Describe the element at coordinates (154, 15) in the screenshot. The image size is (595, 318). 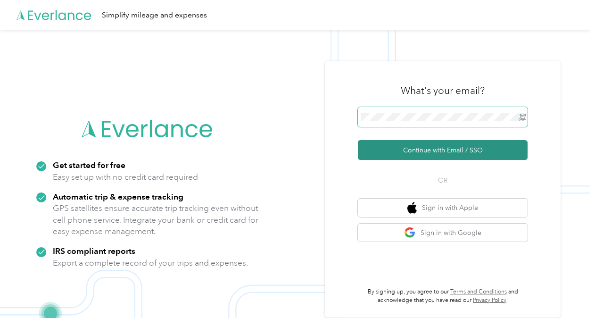
I see `div: Simplify mileage and expenses` at that location.